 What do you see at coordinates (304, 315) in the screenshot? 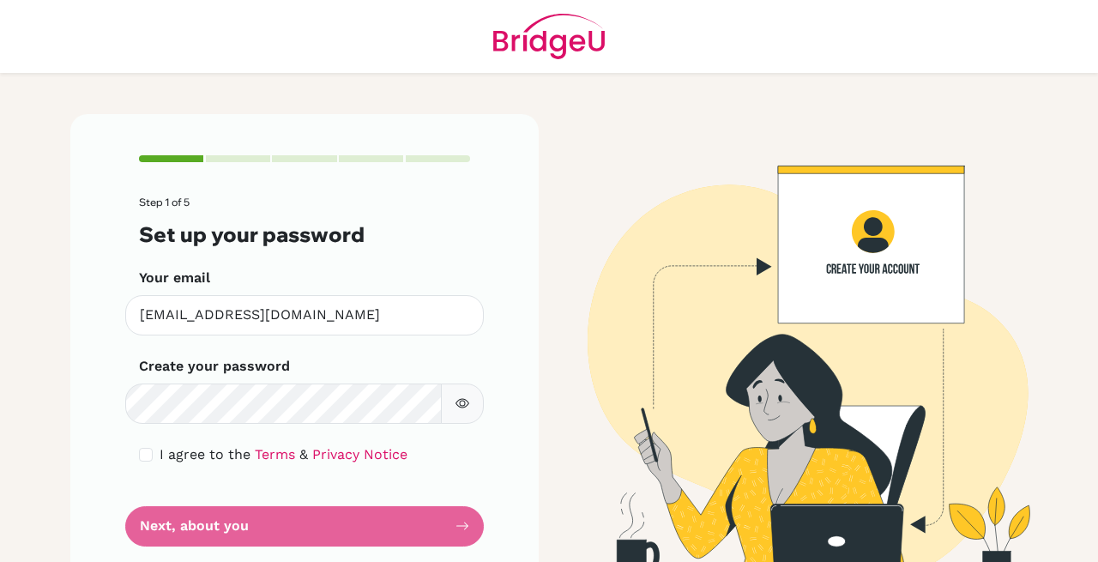
I see `input: Insert your email*` at bounding box center [304, 315].